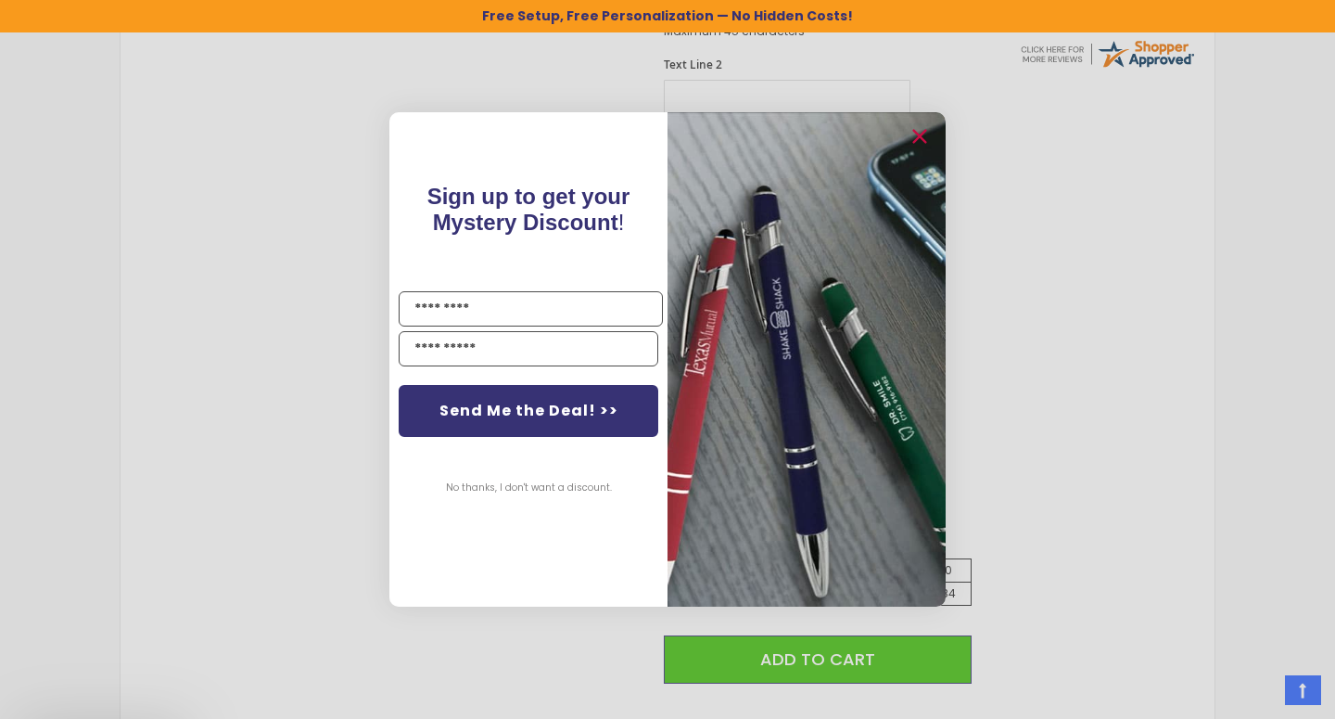 The image size is (1335, 719). Describe the element at coordinates (920, 136) in the screenshot. I see `button: Close dialog` at that location.